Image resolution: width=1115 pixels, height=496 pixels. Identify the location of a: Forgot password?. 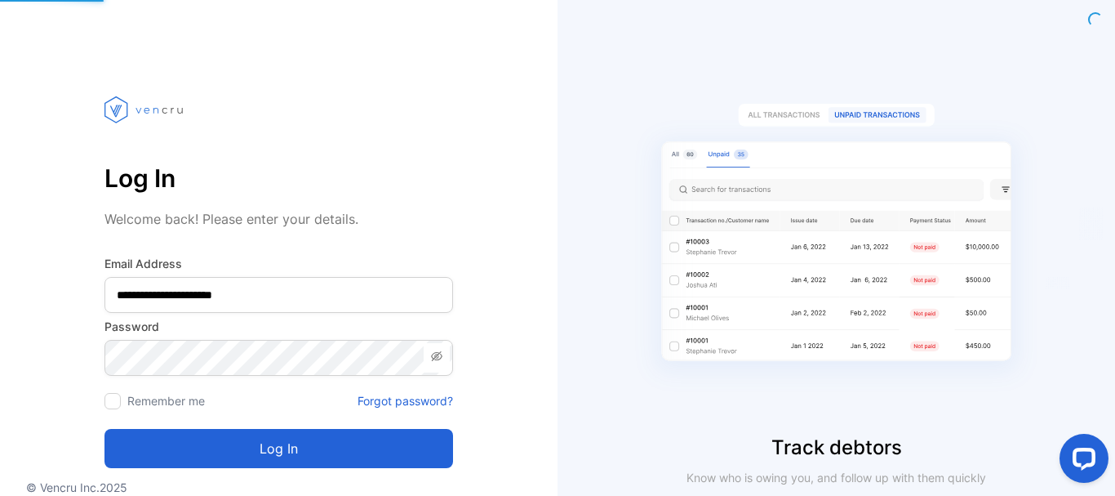
(405, 400).